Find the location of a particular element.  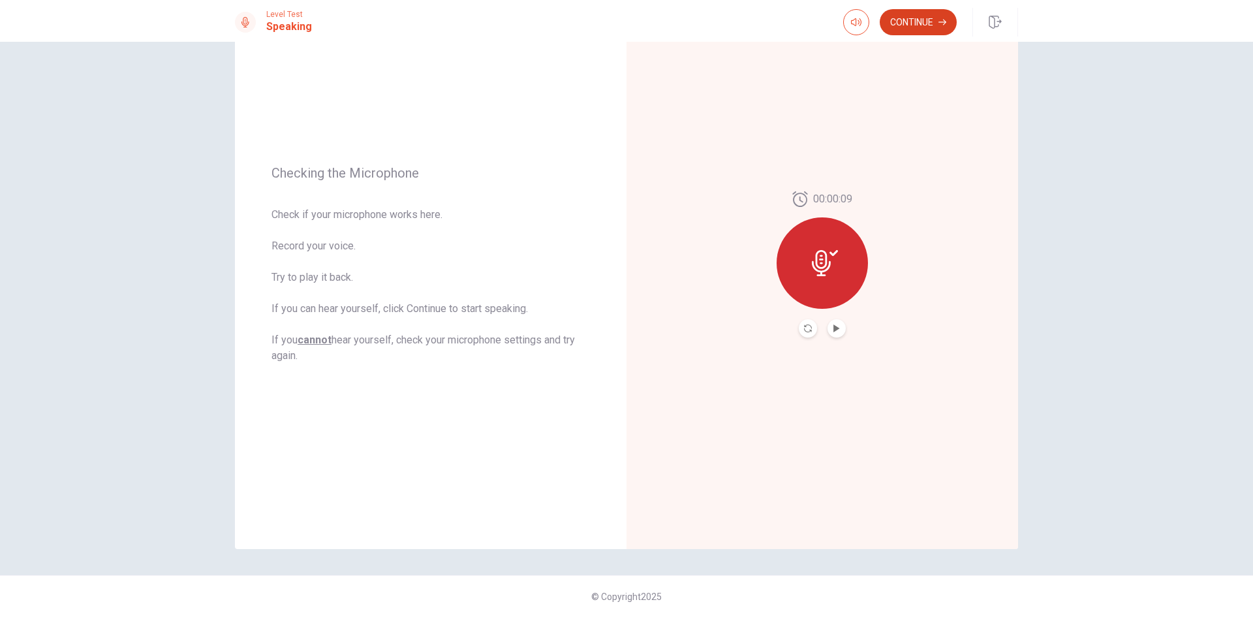

button: Continue is located at coordinates (918, 22).